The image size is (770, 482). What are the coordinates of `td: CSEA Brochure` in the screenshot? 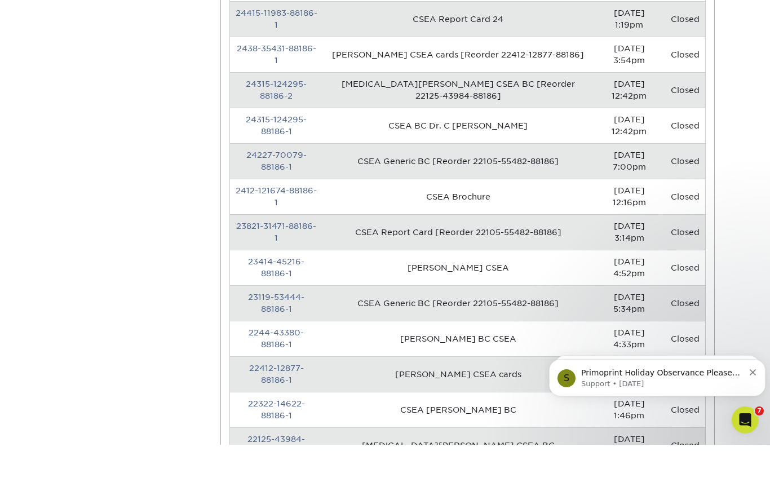 It's located at (458, 233).